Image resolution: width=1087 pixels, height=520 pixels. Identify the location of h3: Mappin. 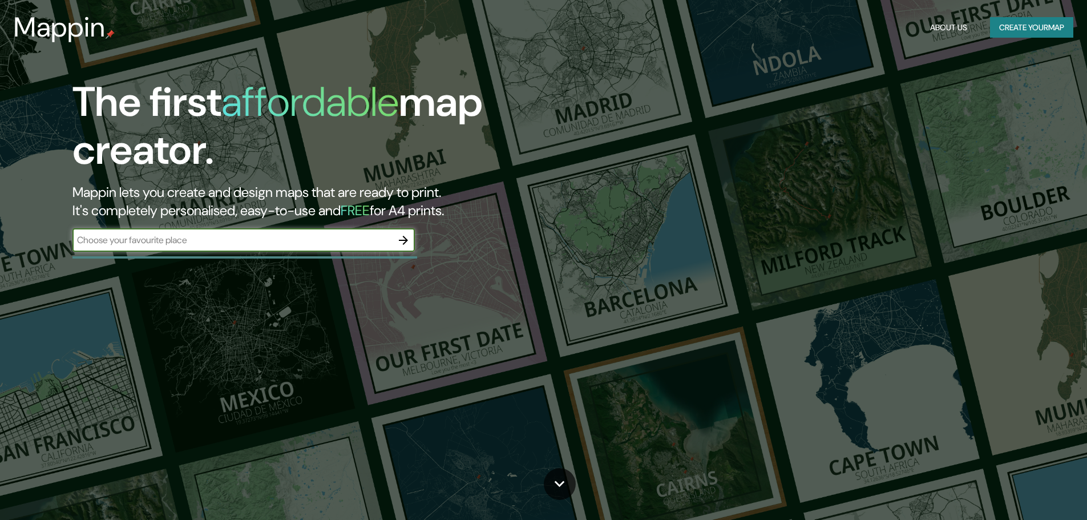
(59, 27).